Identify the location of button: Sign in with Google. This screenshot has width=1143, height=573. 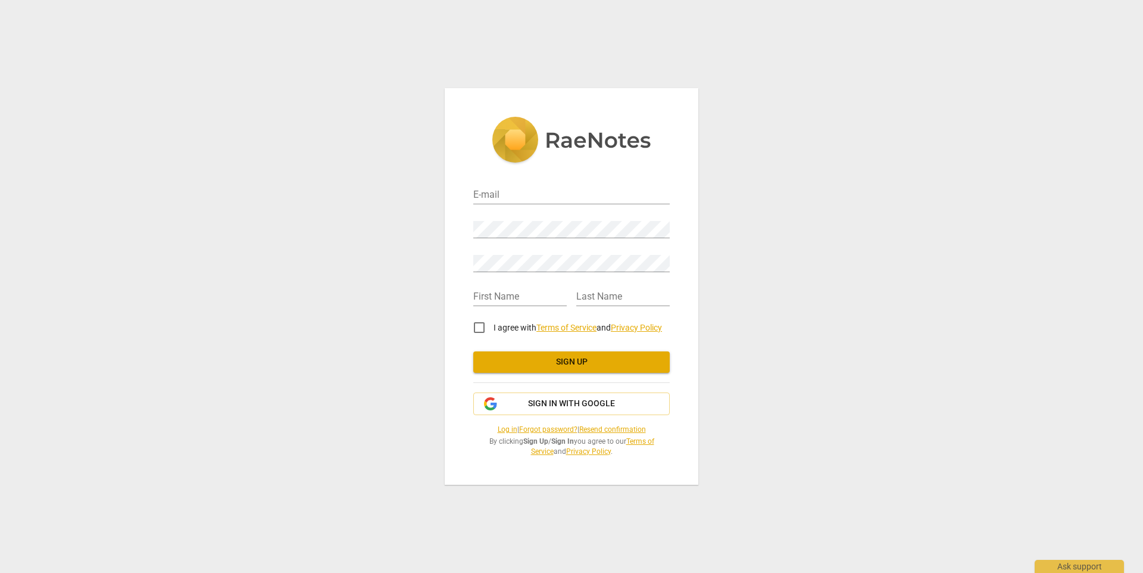
(571, 403).